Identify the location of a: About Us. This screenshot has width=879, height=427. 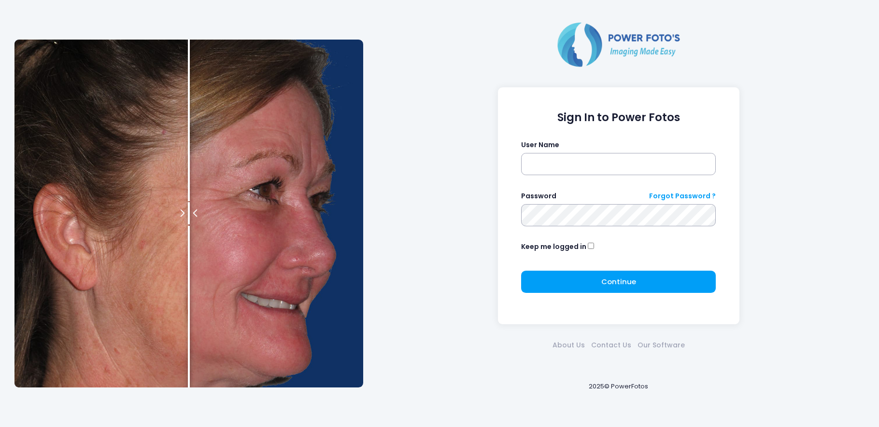
(568, 345).